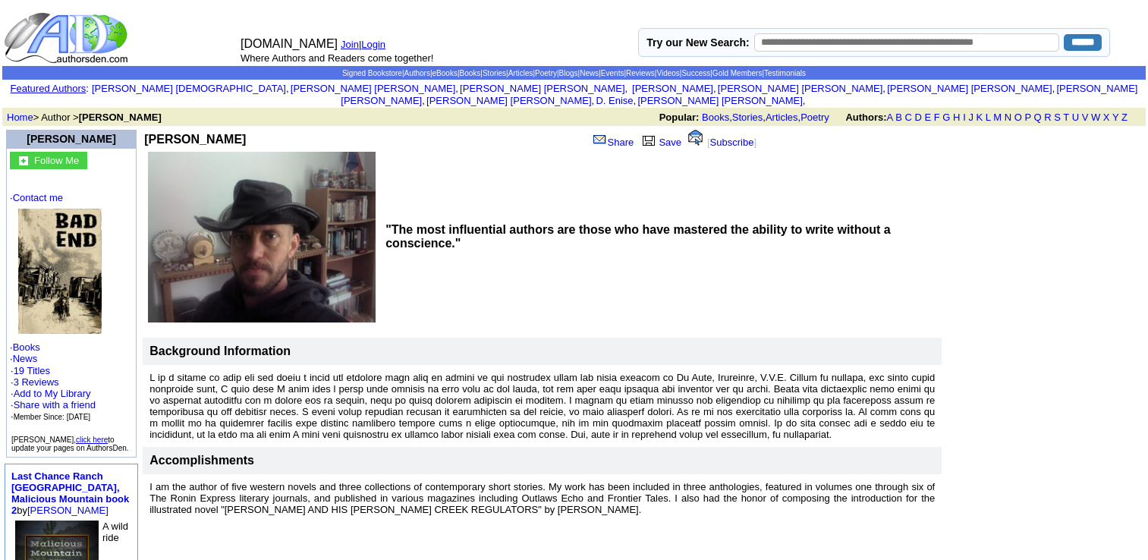 Image resolution: width=1148 pixels, height=560 pixels. What do you see at coordinates (599, 140) in the screenshot?
I see `img: share_page.gif` at bounding box center [599, 140].